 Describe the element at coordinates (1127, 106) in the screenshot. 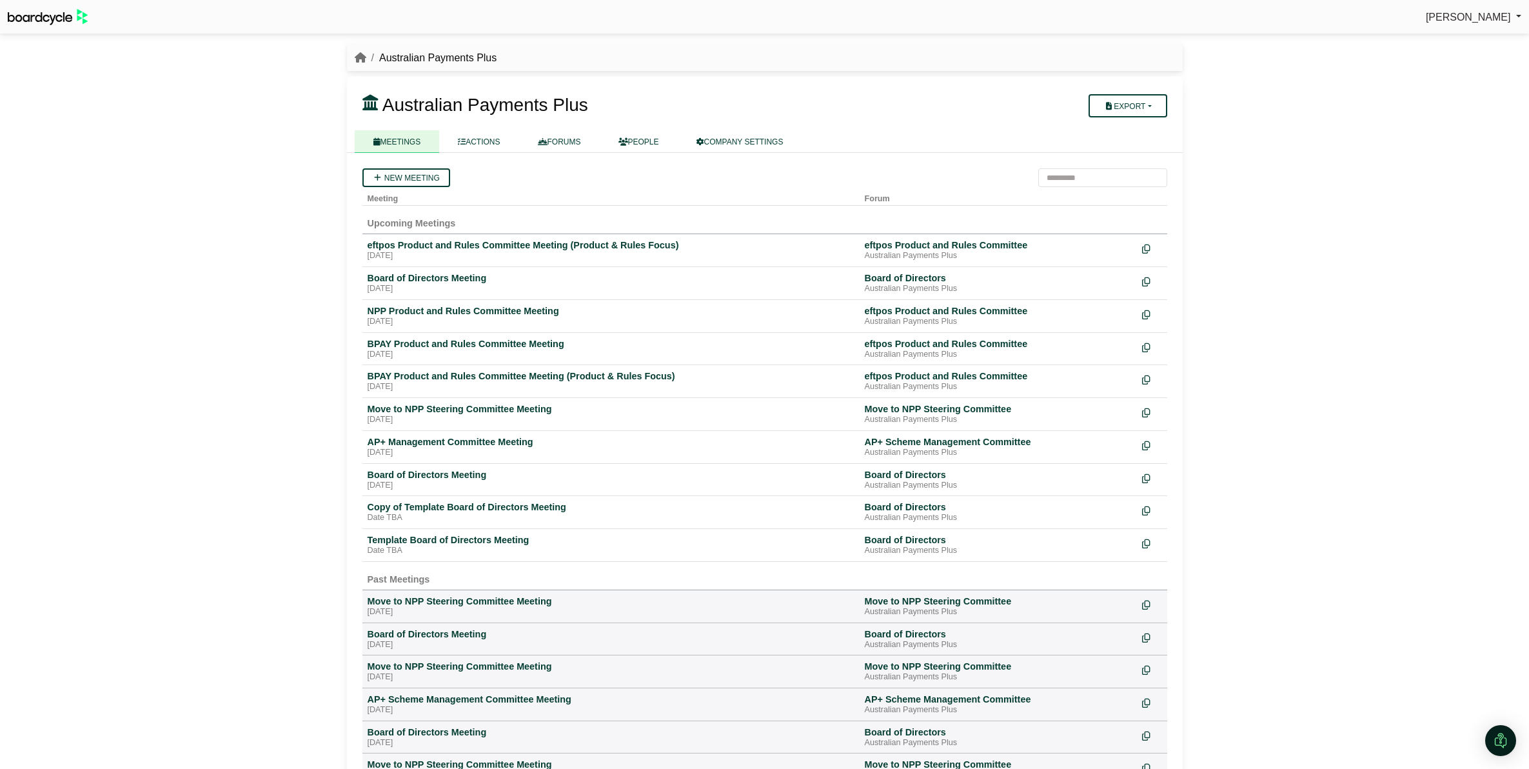

I see `button: Export` at that location.